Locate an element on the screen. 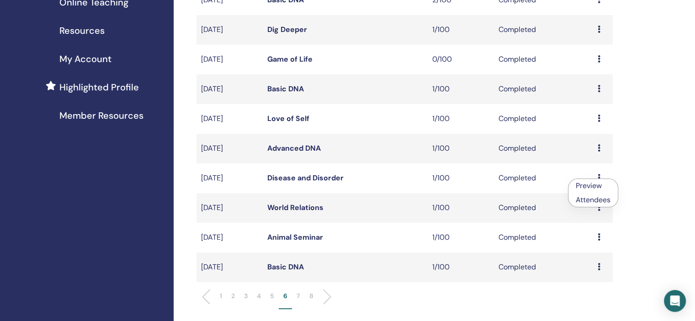 The image size is (695, 321). a: Advanced DNA is located at coordinates (294, 148).